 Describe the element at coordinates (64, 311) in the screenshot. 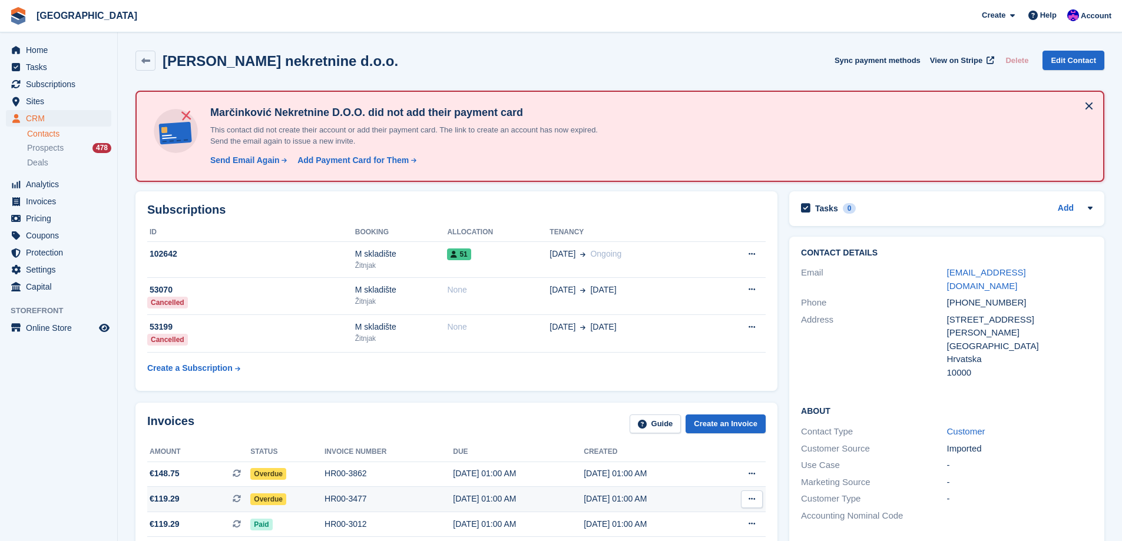

I see `span: Storefront` at that location.